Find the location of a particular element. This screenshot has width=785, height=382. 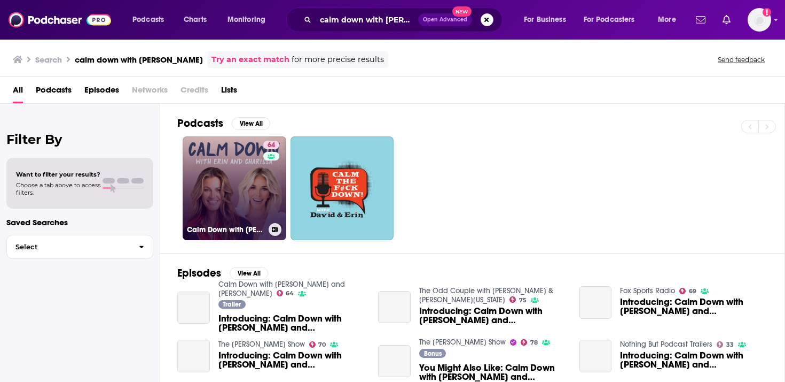

span: Bonus is located at coordinates (433, 353).